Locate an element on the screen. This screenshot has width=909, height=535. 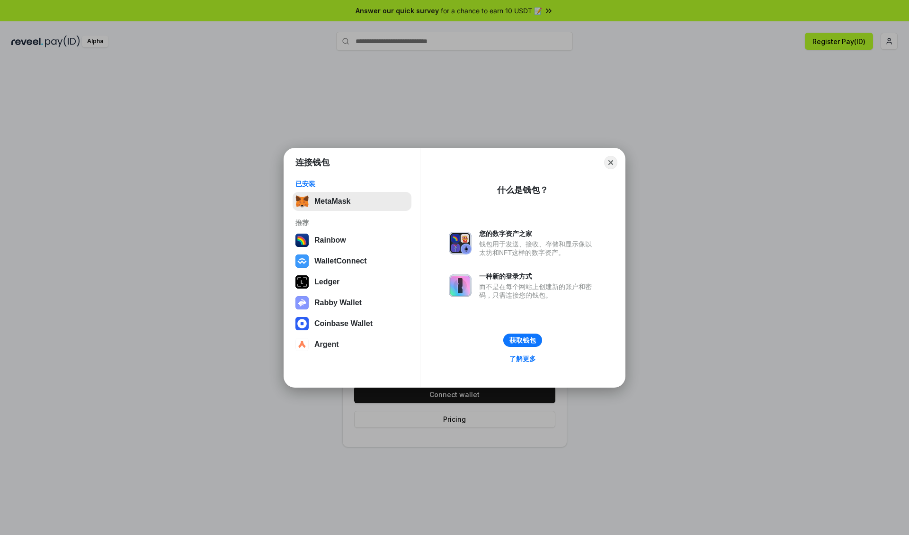
div: Rabby Wallet is located at coordinates (338, 303).